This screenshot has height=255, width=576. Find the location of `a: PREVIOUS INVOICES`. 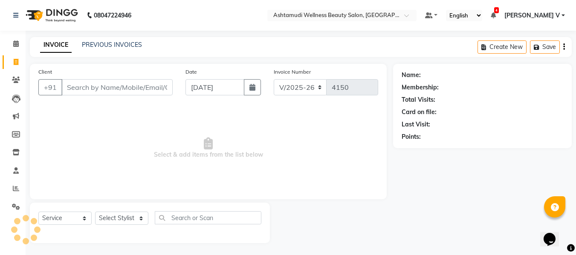

a: PREVIOUS INVOICES is located at coordinates (112, 45).